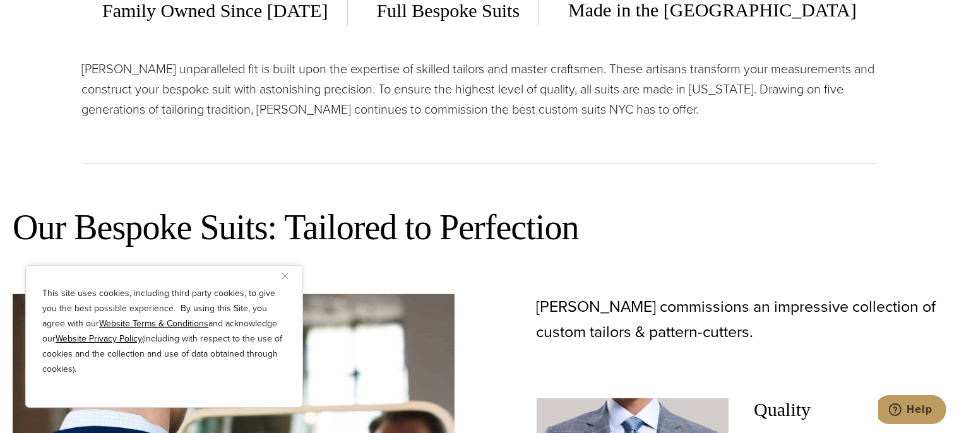 This screenshot has height=433, width=959. Describe the element at coordinates (153, 323) in the screenshot. I see `a: Website Terms & Conditions` at that location.